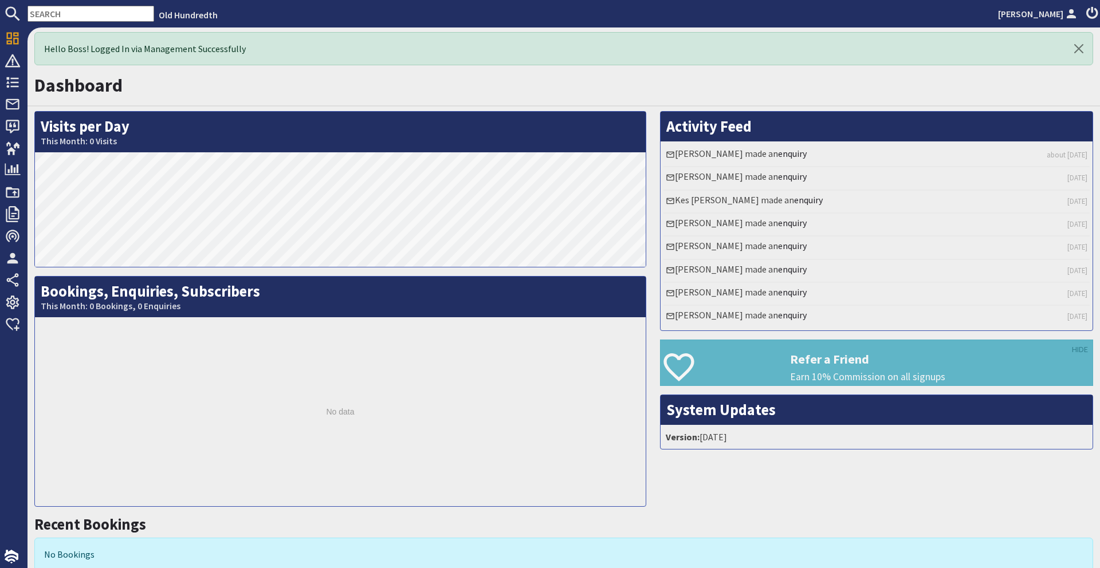  I want to click on a: HIDE, so click(1080, 350).